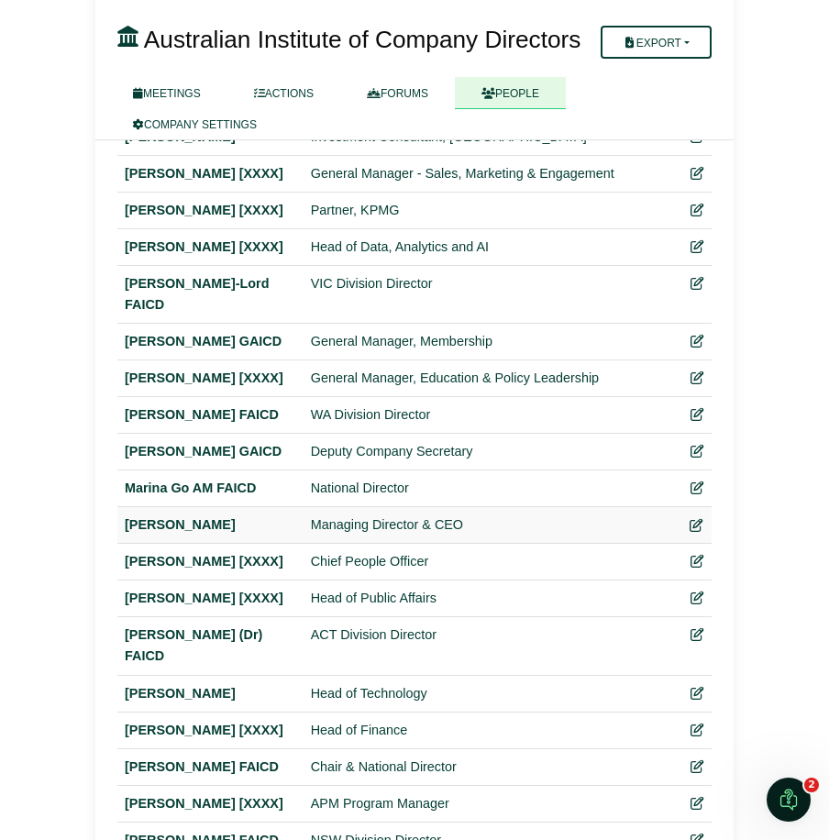 The height and width of the screenshot is (840, 829). I want to click on span: 2, so click(811, 785).